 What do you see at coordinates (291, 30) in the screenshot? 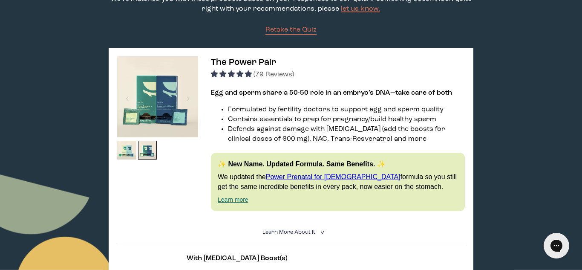
I see `a: Retake the Quiz` at bounding box center [291, 30].